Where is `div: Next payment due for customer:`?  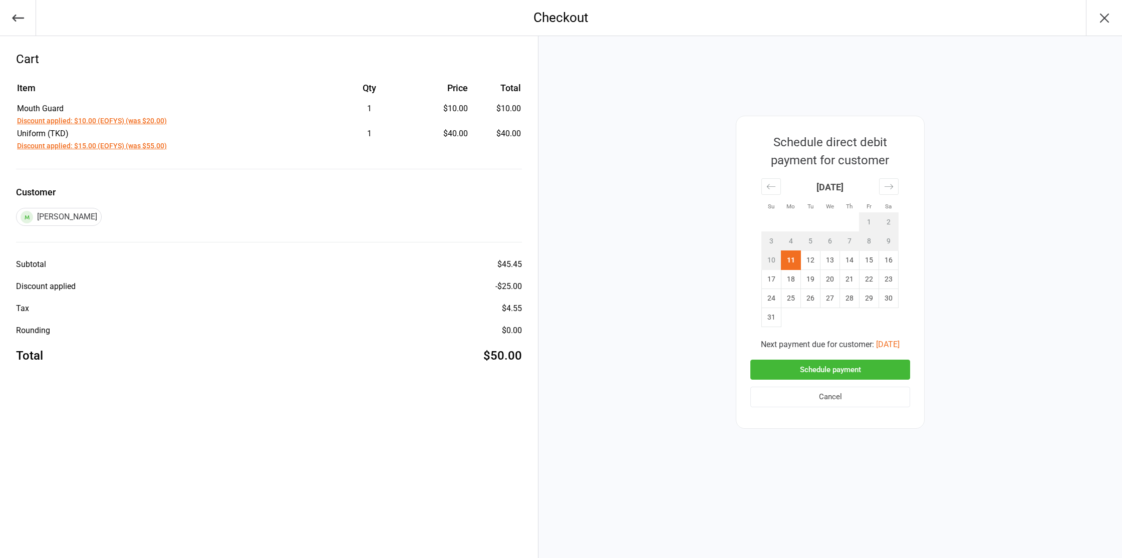
div: Next payment due for customer: is located at coordinates (830, 345).